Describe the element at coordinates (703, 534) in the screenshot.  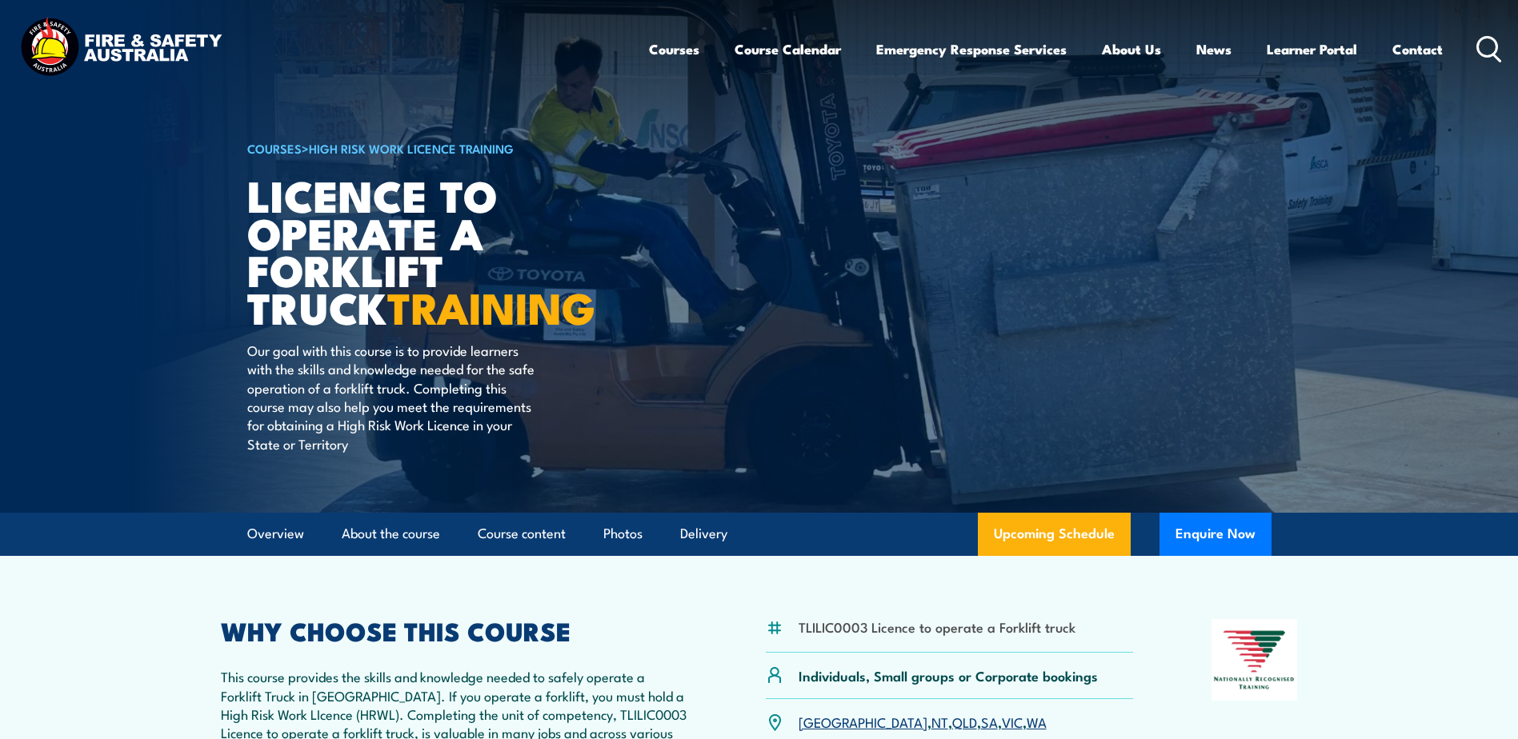
I see `a: Delivery` at that location.